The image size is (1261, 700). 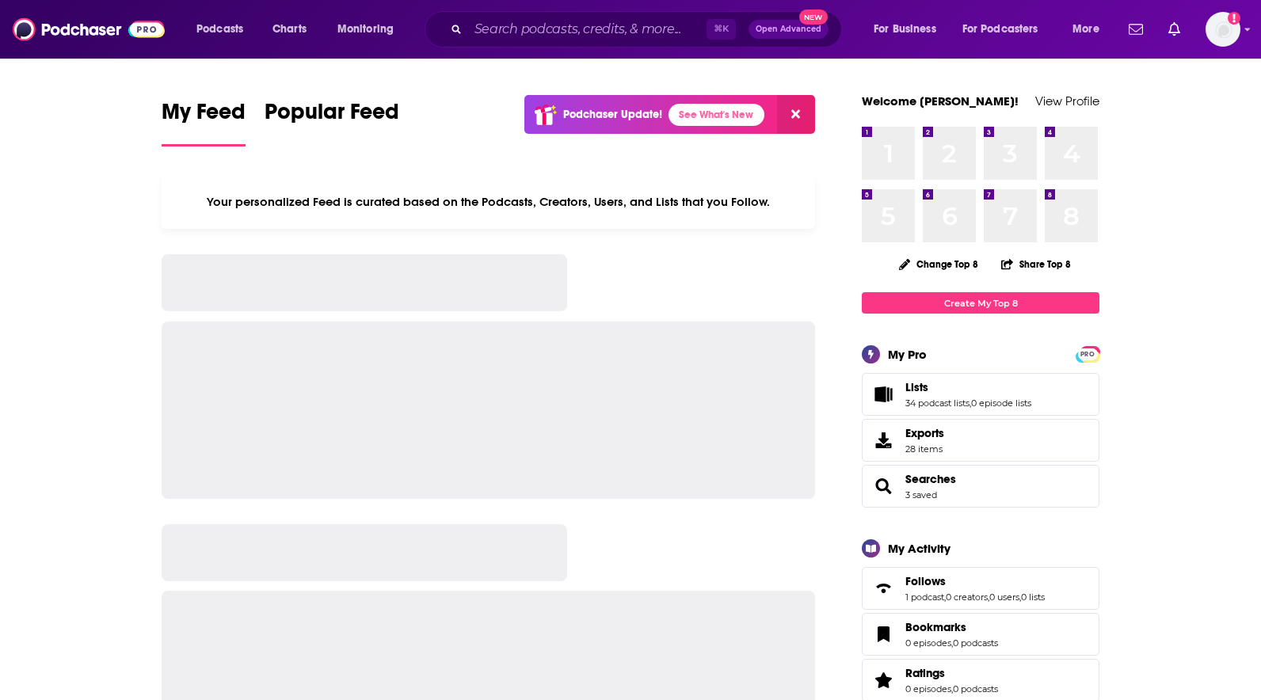 What do you see at coordinates (721, 29) in the screenshot?
I see `span: ⌘ K` at bounding box center [721, 29].